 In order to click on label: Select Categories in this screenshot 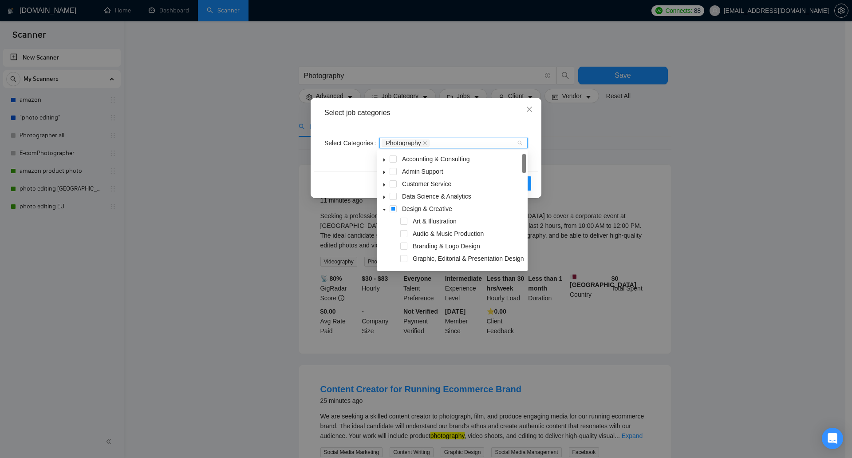, I will do `click(352, 143)`.